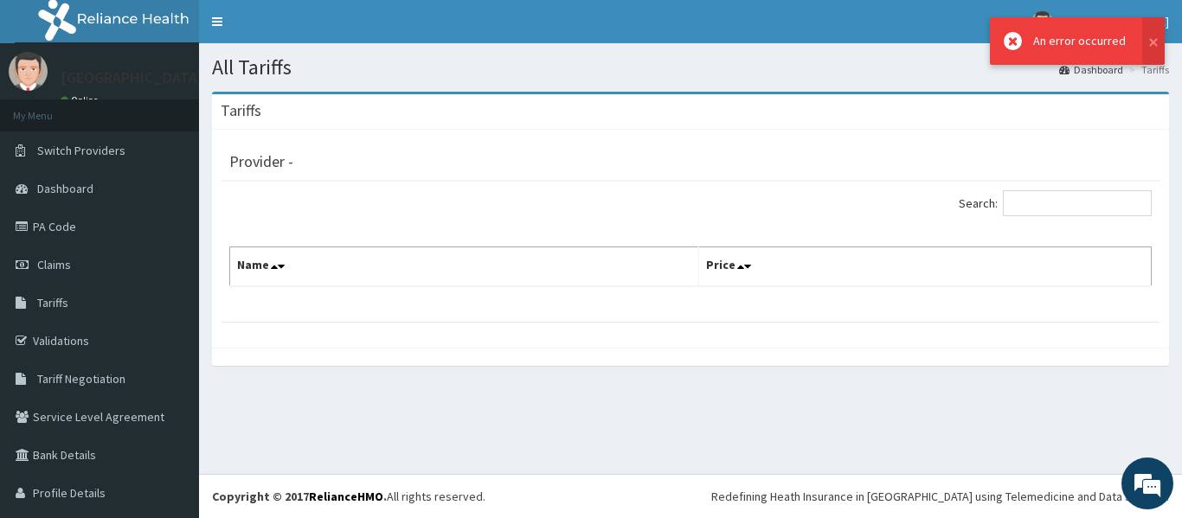 The image size is (1182, 518). What do you see at coordinates (1055, 203) in the screenshot?
I see `label: Search:` at bounding box center [1055, 203].